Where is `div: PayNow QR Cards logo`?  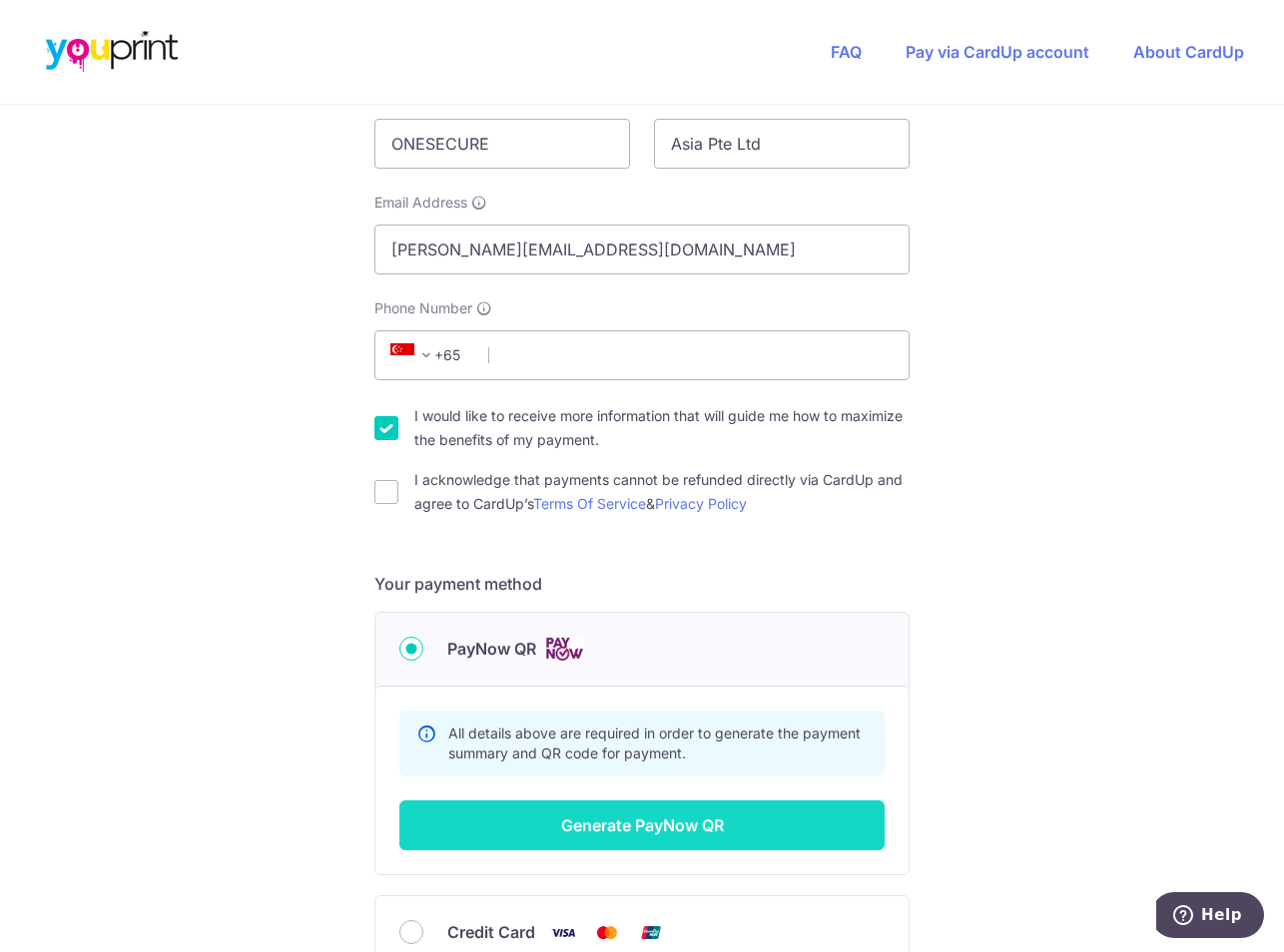 div: PayNow QR Cards logo is located at coordinates (642, 649).